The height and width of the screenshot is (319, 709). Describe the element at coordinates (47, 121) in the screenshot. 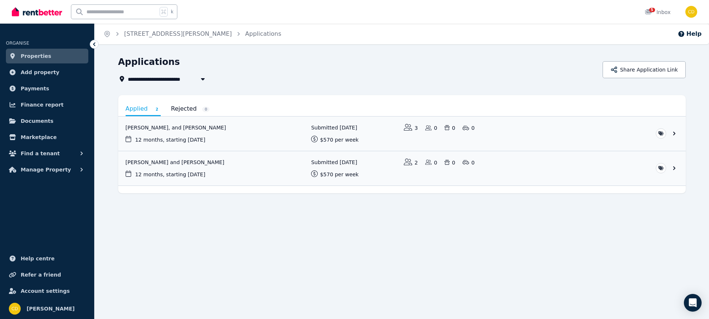

I see `a: Documents` at that location.